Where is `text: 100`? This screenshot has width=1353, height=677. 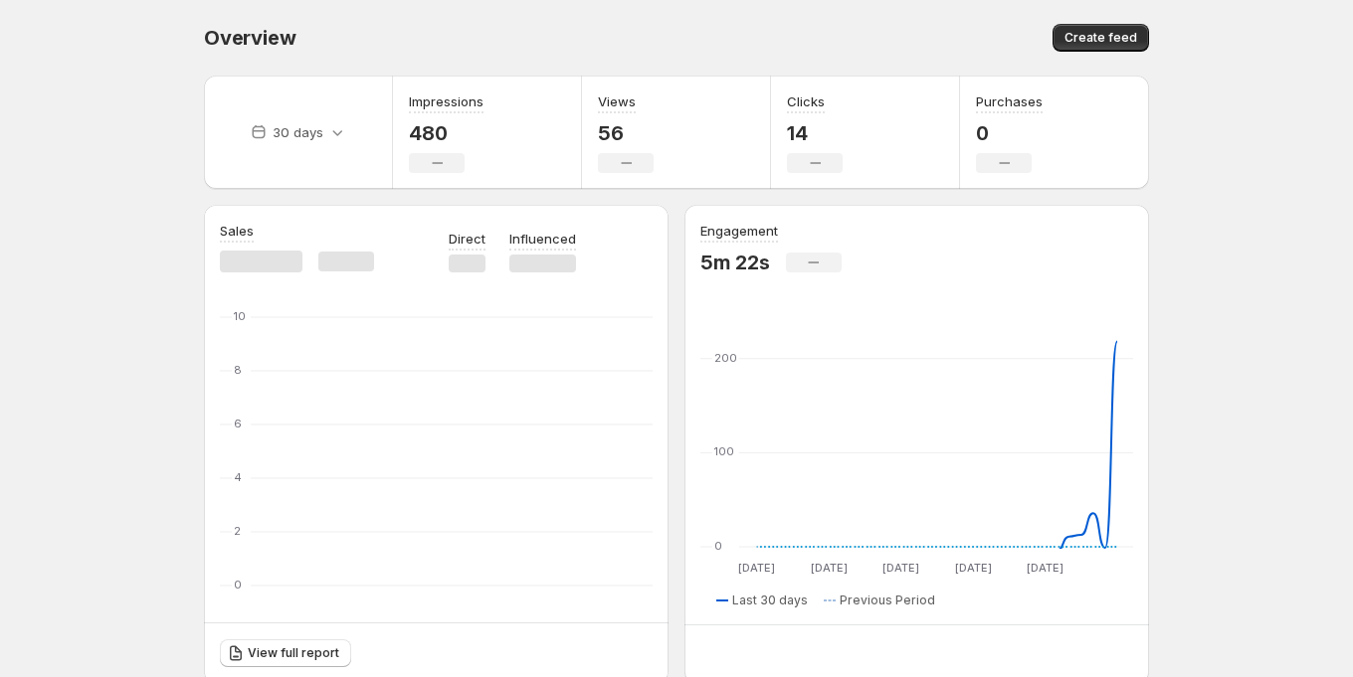 text: 100 is located at coordinates (724, 452).